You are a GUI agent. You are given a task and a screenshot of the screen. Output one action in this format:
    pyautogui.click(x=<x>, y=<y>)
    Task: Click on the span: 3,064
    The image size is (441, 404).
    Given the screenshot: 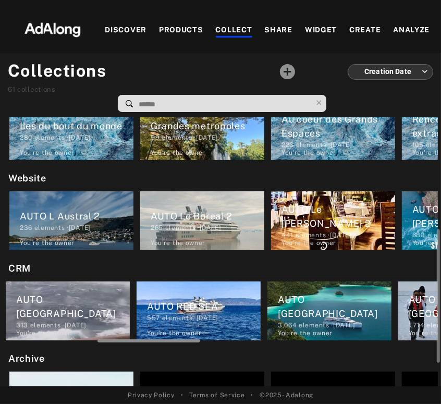 What is the action you would take?
    pyautogui.click(x=287, y=325)
    